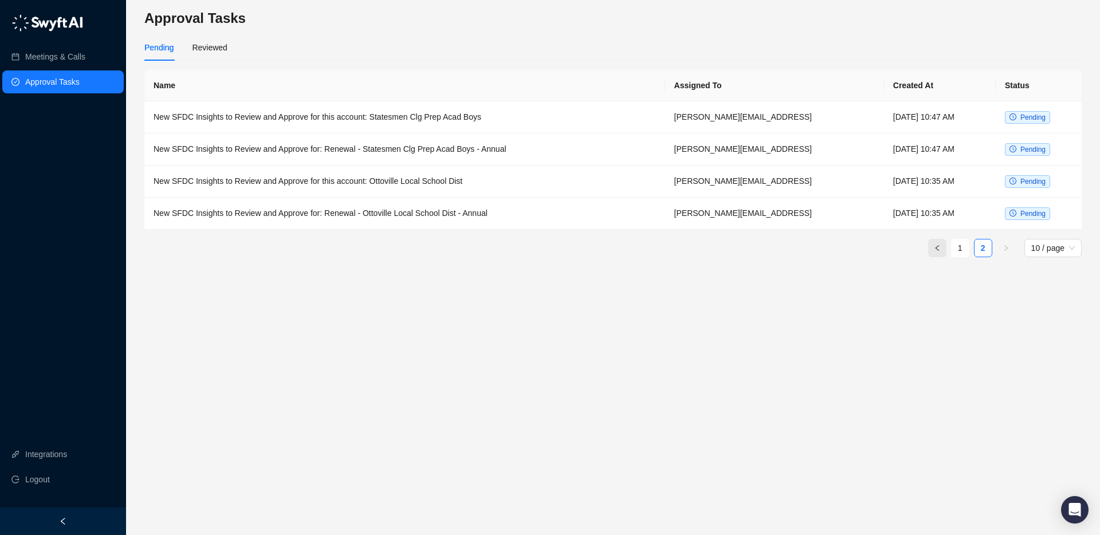 The width and height of the screenshot is (1100, 535). What do you see at coordinates (159, 48) in the screenshot?
I see `div: Pending` at bounding box center [159, 48].